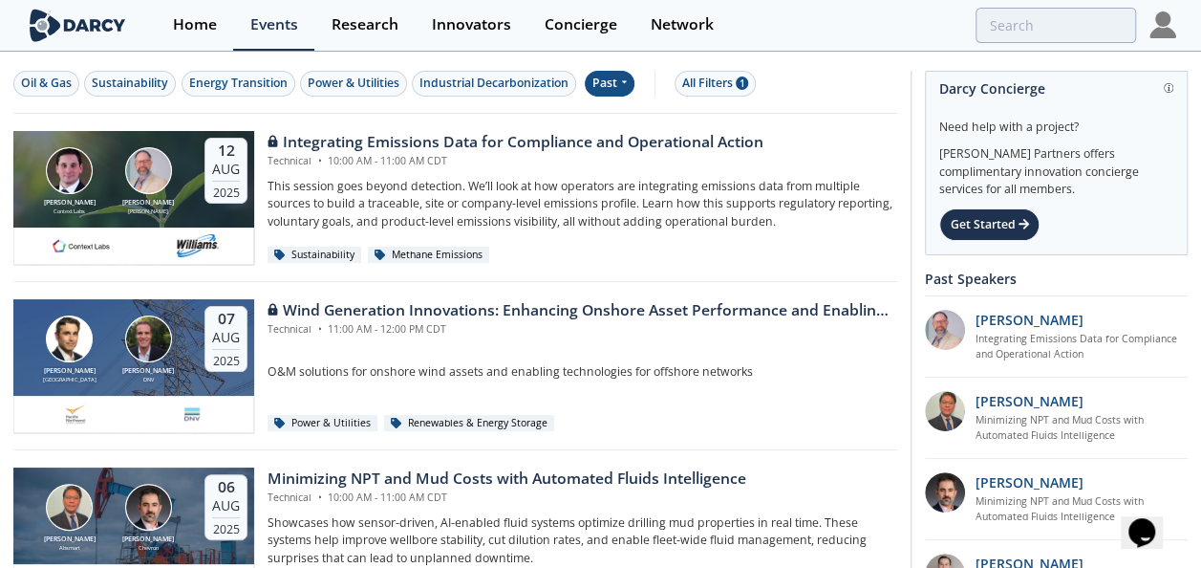 This screenshot has height=568, width=1201. What do you see at coordinates (945, 492) in the screenshot?
I see `img: 0796ef69-b90a-4e68-ba11-5d0191a10bb8` at bounding box center [945, 492].